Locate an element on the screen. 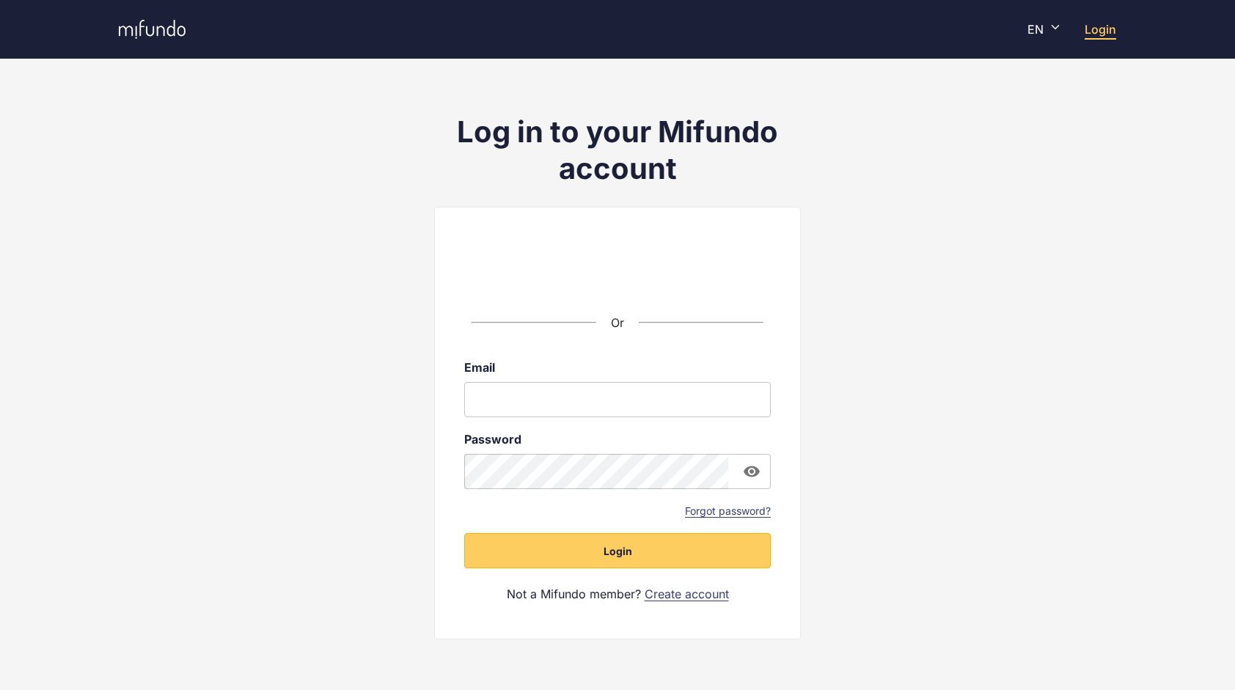  a: Create account is located at coordinates (686, 594).